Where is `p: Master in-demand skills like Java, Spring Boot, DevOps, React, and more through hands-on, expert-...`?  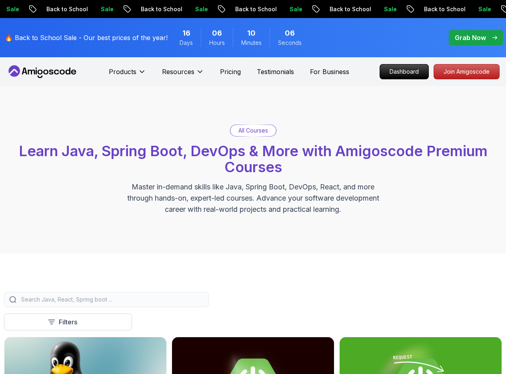
p: Master in-demand skills like Java, Spring Boot, DevOps, React, and more through hands-on, expert-... is located at coordinates (253, 198).